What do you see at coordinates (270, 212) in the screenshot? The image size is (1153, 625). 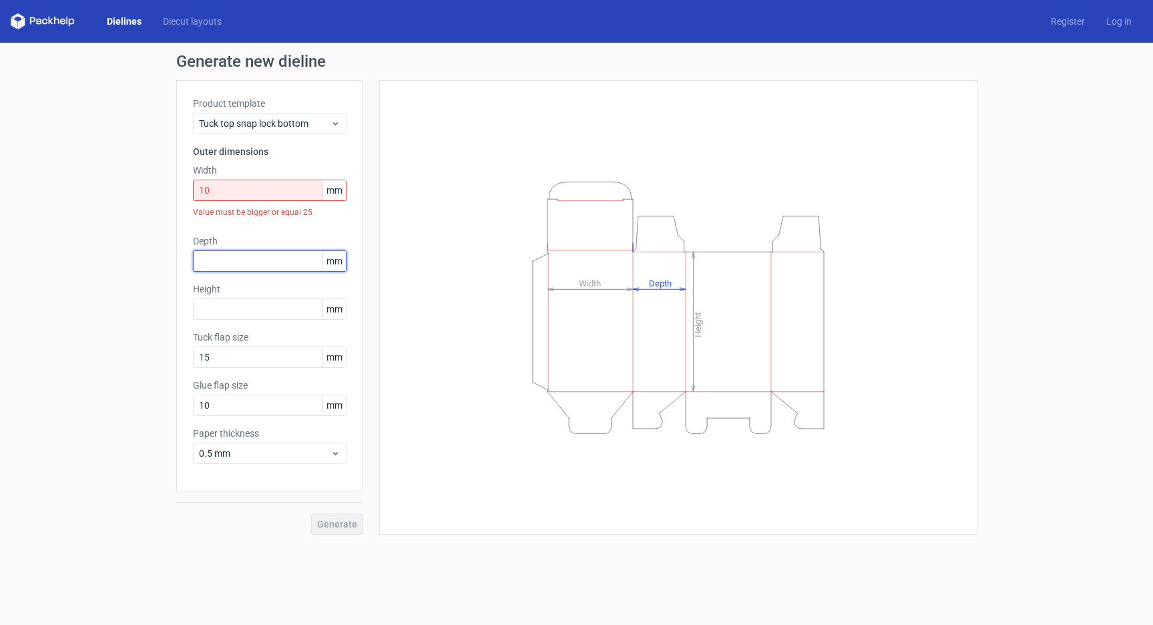 I see `div: Value must be bigger or equal 25` at bounding box center [270, 212].